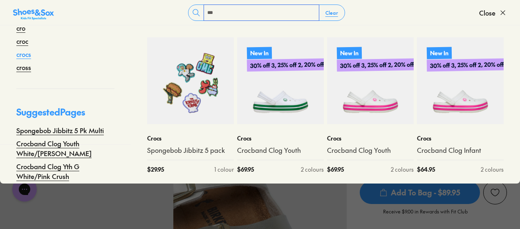 This screenshot has width=520, height=229. What do you see at coordinates (426, 169) in the screenshot?
I see `span: $ 64.95` at bounding box center [426, 169].